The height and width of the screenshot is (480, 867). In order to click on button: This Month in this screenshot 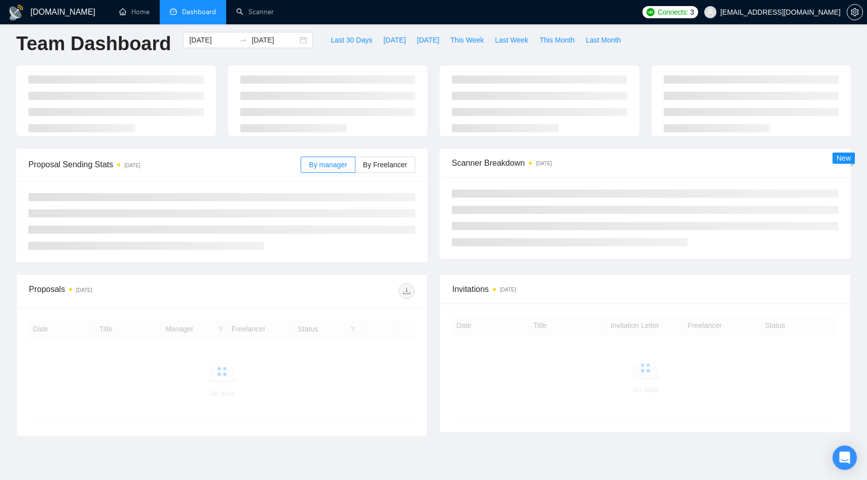, I will do `click(557, 40)`.